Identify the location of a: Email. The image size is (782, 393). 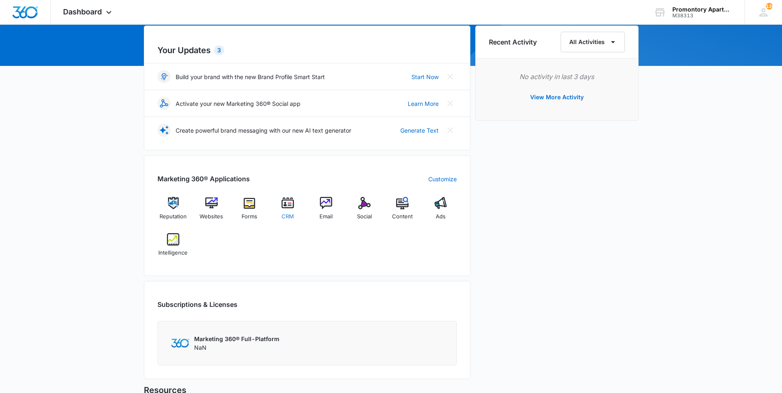
(326, 212).